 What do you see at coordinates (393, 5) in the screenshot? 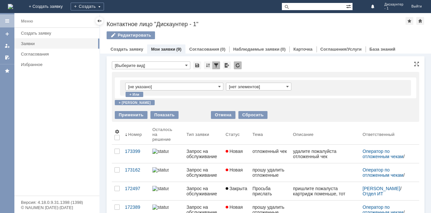
I see `span: Дискаунтер` at bounding box center [393, 5].